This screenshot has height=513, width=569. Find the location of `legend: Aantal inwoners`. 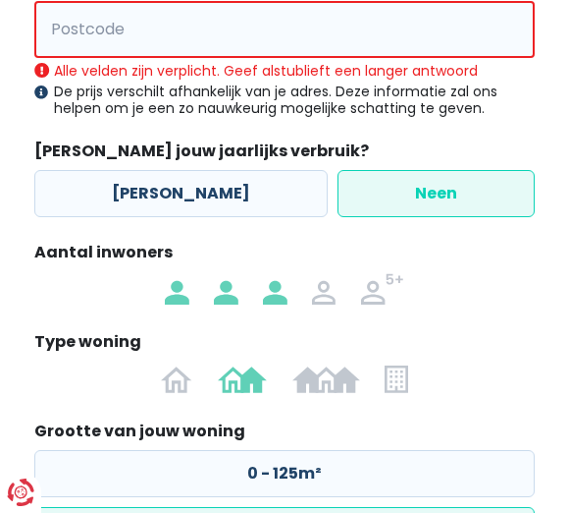

legend: Aantal inwoners is located at coordinates (285, 255).